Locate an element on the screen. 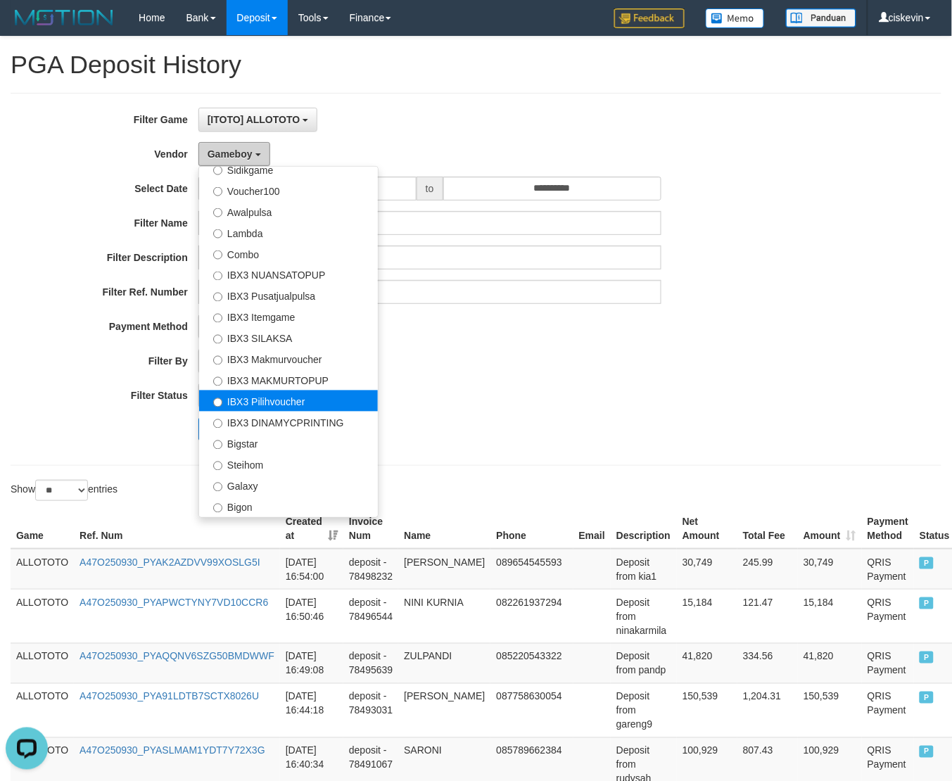 Image resolution: width=952 pixels, height=781 pixels. label: Bigstar is located at coordinates (288, 443).